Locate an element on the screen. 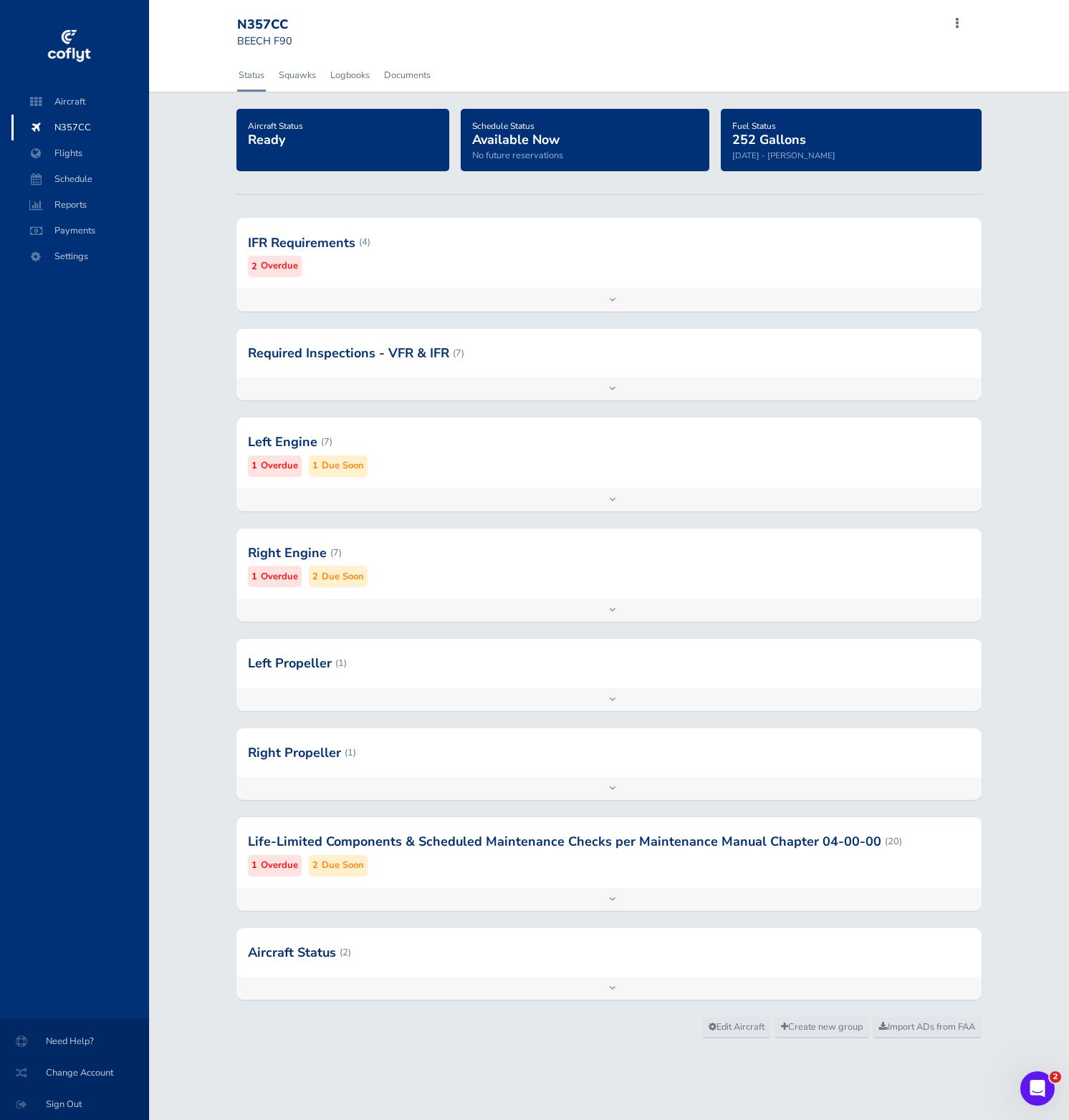 The height and width of the screenshot is (1120, 1069). span: Import ADs from FAA is located at coordinates (927, 1027).